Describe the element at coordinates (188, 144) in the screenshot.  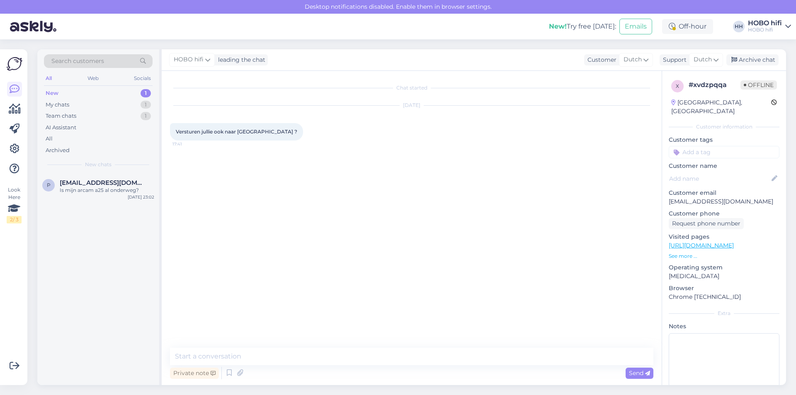
I see `span: 17:41` at that location.